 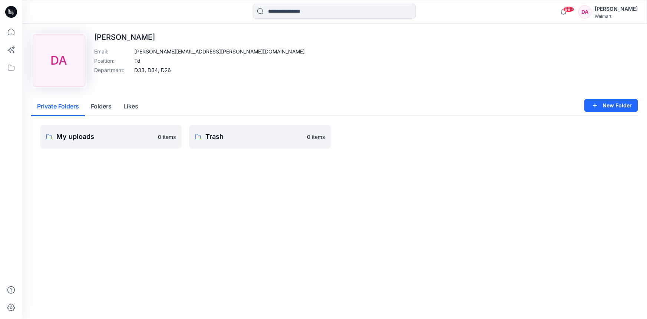 I want to click on button: Folders, so click(x=101, y=106).